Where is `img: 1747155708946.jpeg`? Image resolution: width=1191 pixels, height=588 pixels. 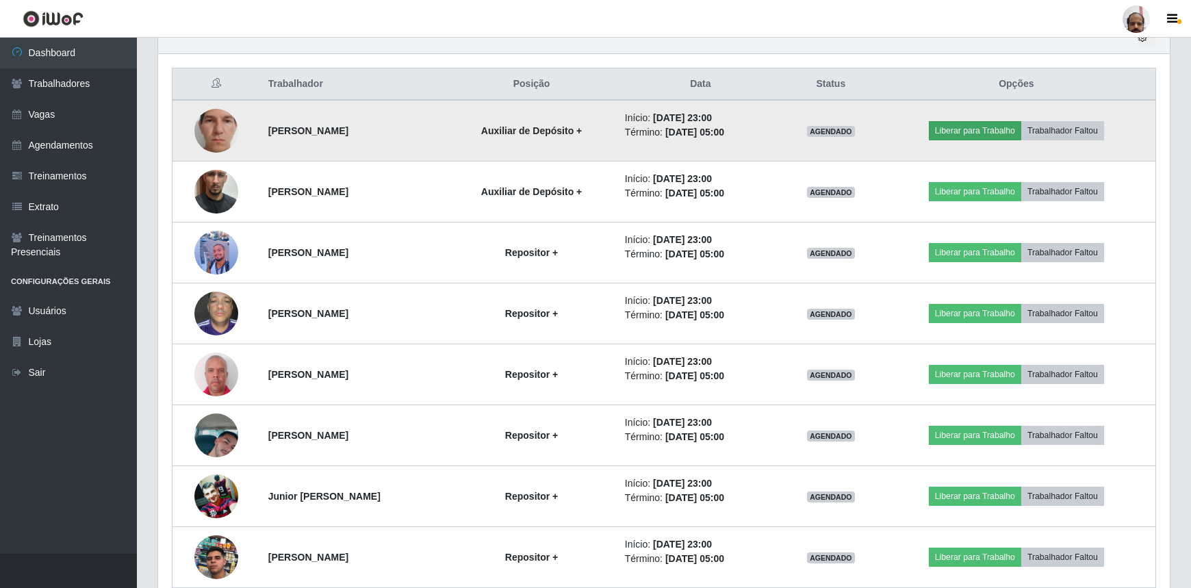
img: 1747155708946.jpeg is located at coordinates (216, 496).